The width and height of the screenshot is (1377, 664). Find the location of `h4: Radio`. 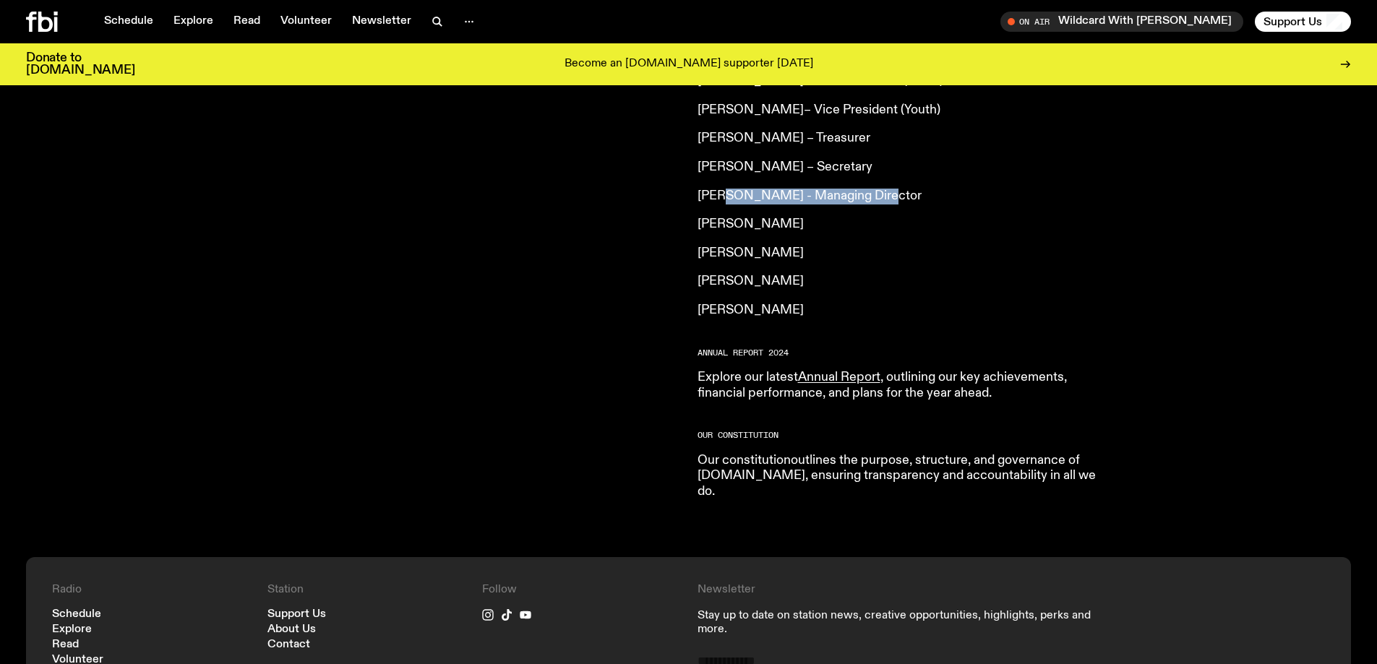

h4: Radio is located at coordinates (151, 590).